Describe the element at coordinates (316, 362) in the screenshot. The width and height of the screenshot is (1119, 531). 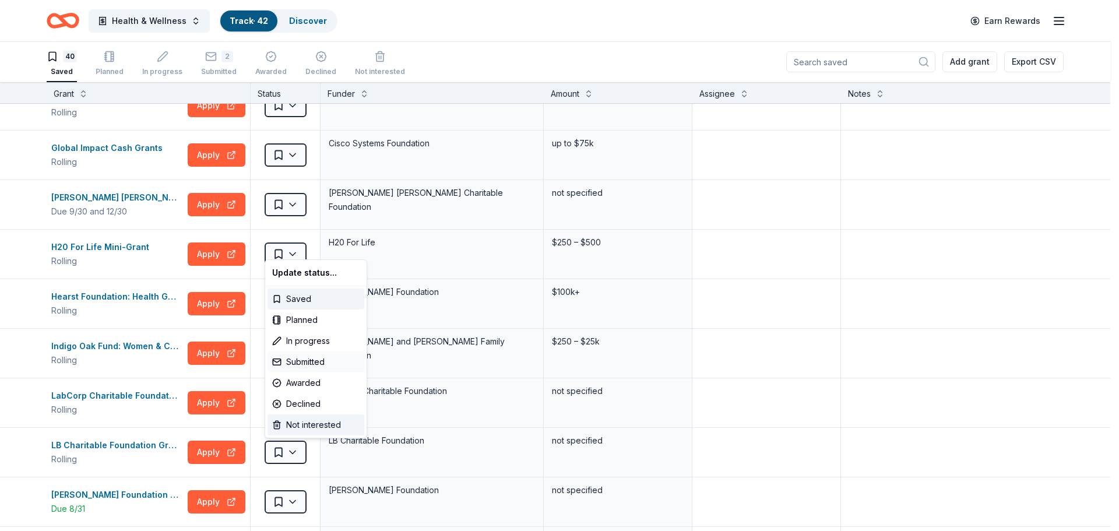
I see `div: Submitted` at that location.